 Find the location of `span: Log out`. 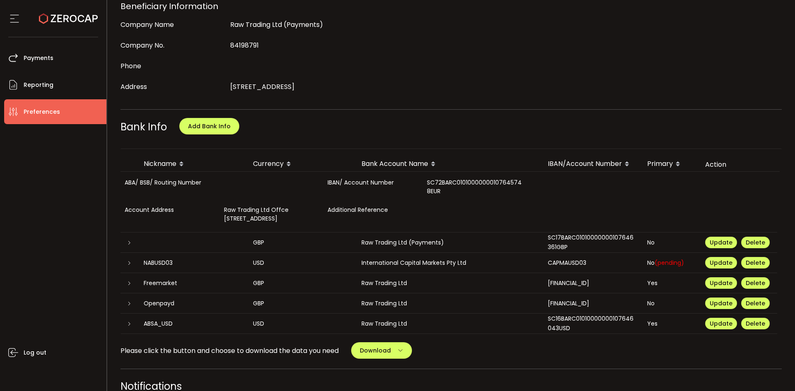

span: Log out is located at coordinates (35, 353).